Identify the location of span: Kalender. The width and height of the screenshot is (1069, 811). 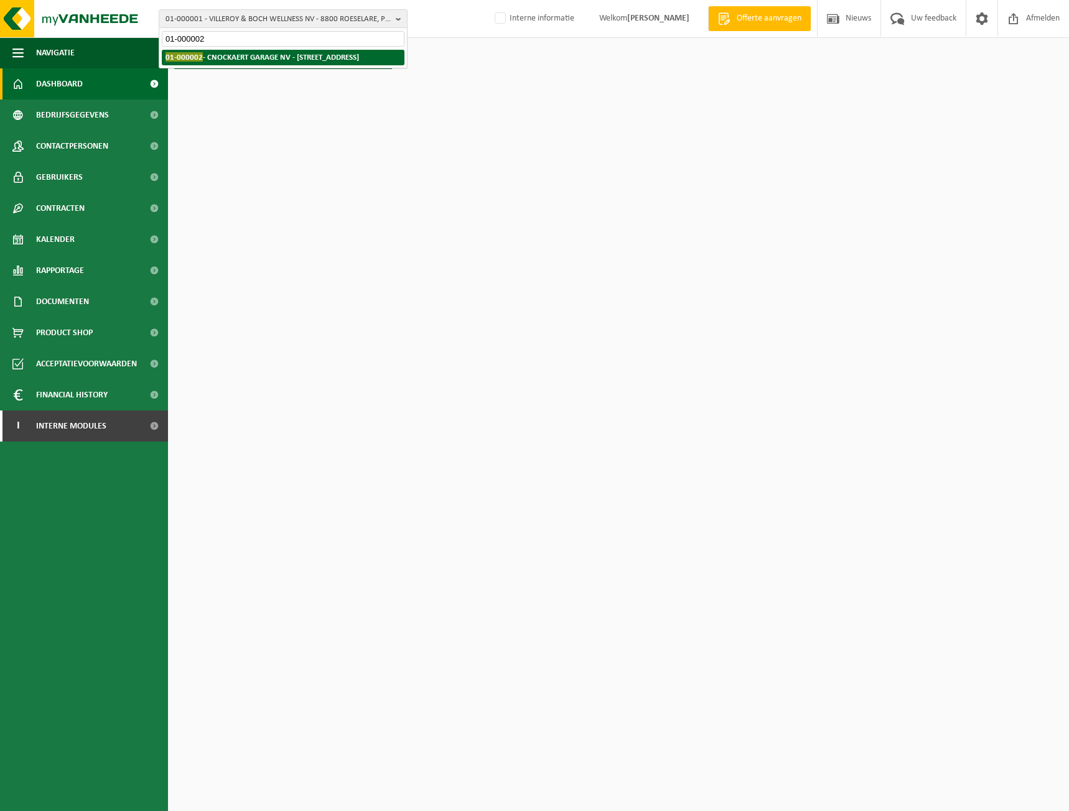
(55, 240).